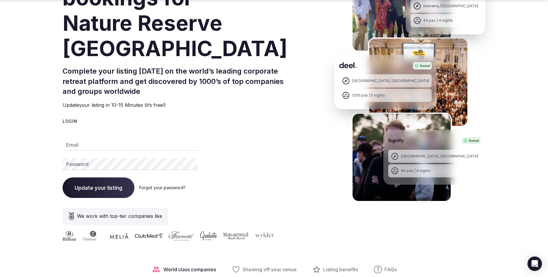 The height and width of the screenshot is (277, 548). I want to click on span: Update your listing, so click(98, 188).